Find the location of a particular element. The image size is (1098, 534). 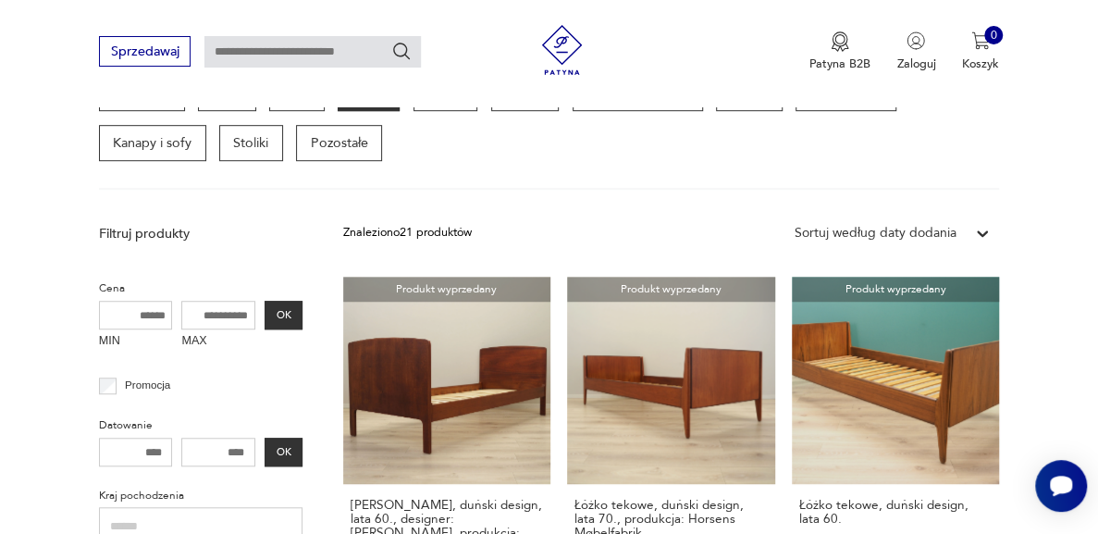

a: Pozostałe is located at coordinates (338, 143).